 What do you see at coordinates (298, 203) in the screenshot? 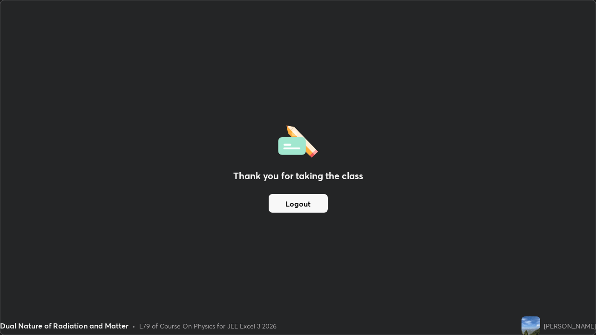
I see `button: Logout` at bounding box center [298, 203].